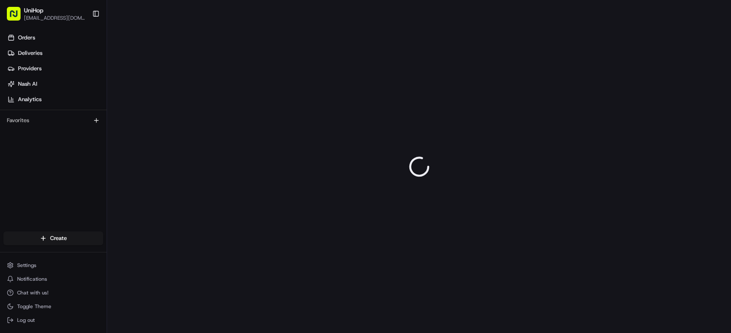 This screenshot has width=731, height=333. I want to click on button: Notifications, so click(53, 279).